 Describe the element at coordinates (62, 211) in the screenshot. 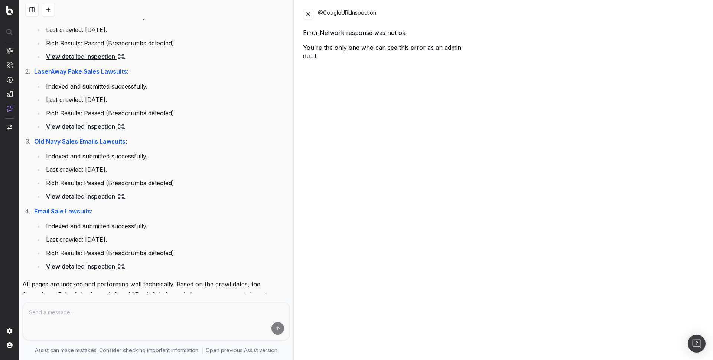

I see `a: Email Sale Lawsuits` at that location.